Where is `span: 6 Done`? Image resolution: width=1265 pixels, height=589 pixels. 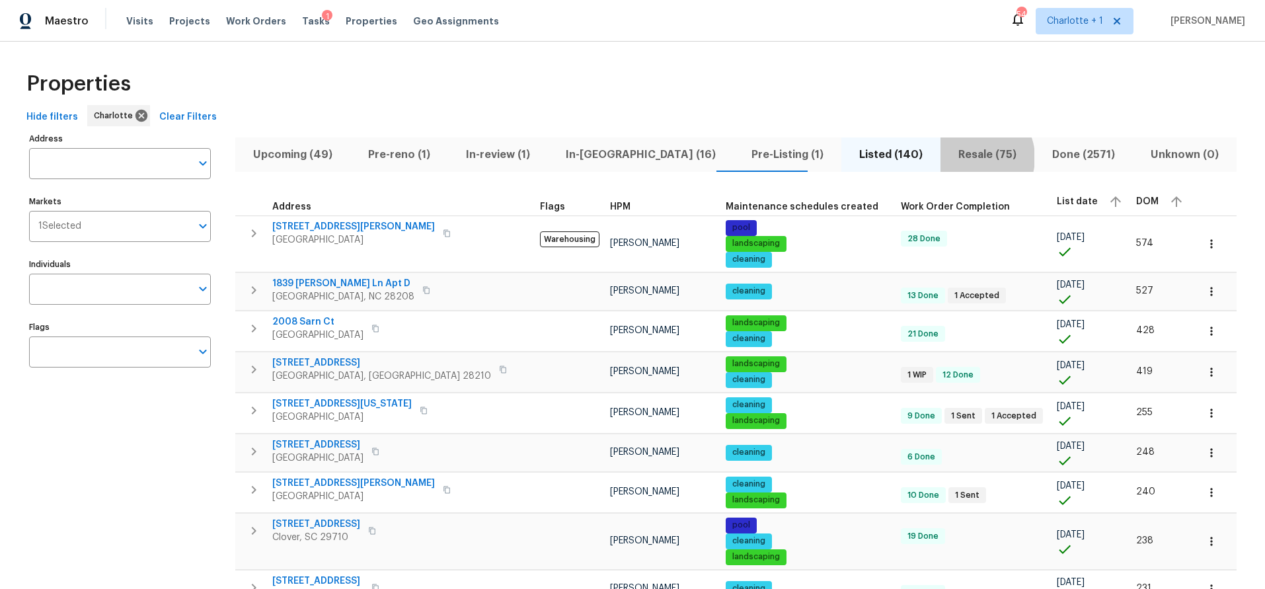 span: 6 Done is located at coordinates (921, 457).